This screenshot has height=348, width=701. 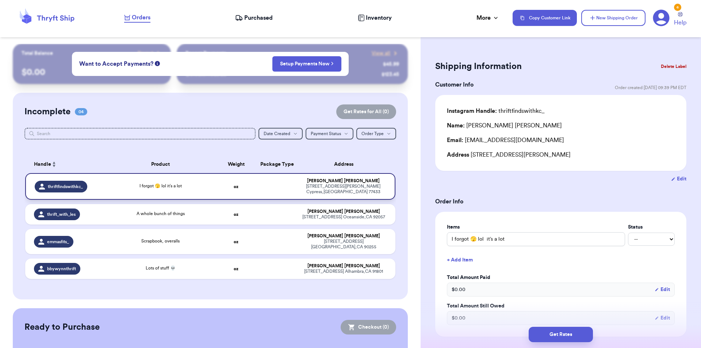 What do you see at coordinates (259, 18) in the screenshot?
I see `span: Purchased` at bounding box center [259, 18].